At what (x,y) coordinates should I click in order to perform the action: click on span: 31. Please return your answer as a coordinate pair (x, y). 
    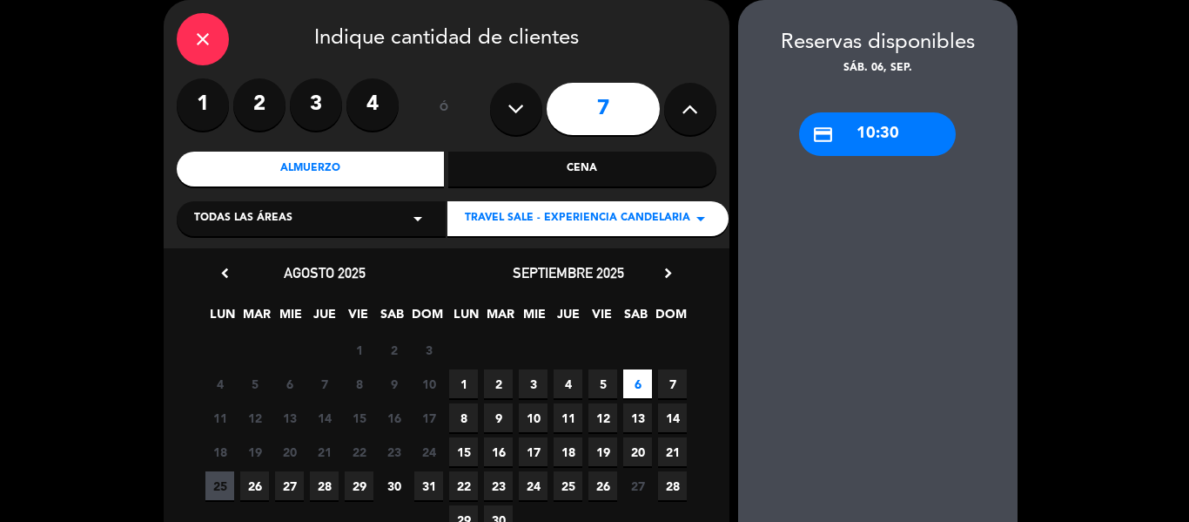
    Looking at the image, I should click on (428, 485).